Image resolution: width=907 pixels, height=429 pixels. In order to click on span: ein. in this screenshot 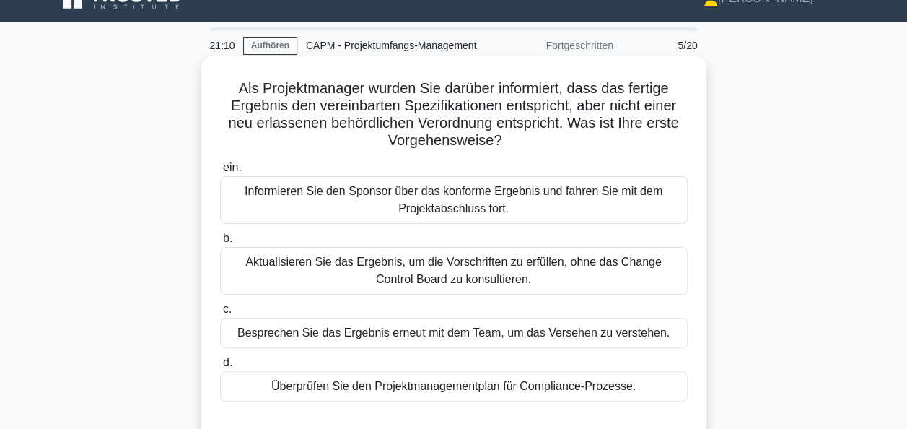, I will do `click(232, 167)`.